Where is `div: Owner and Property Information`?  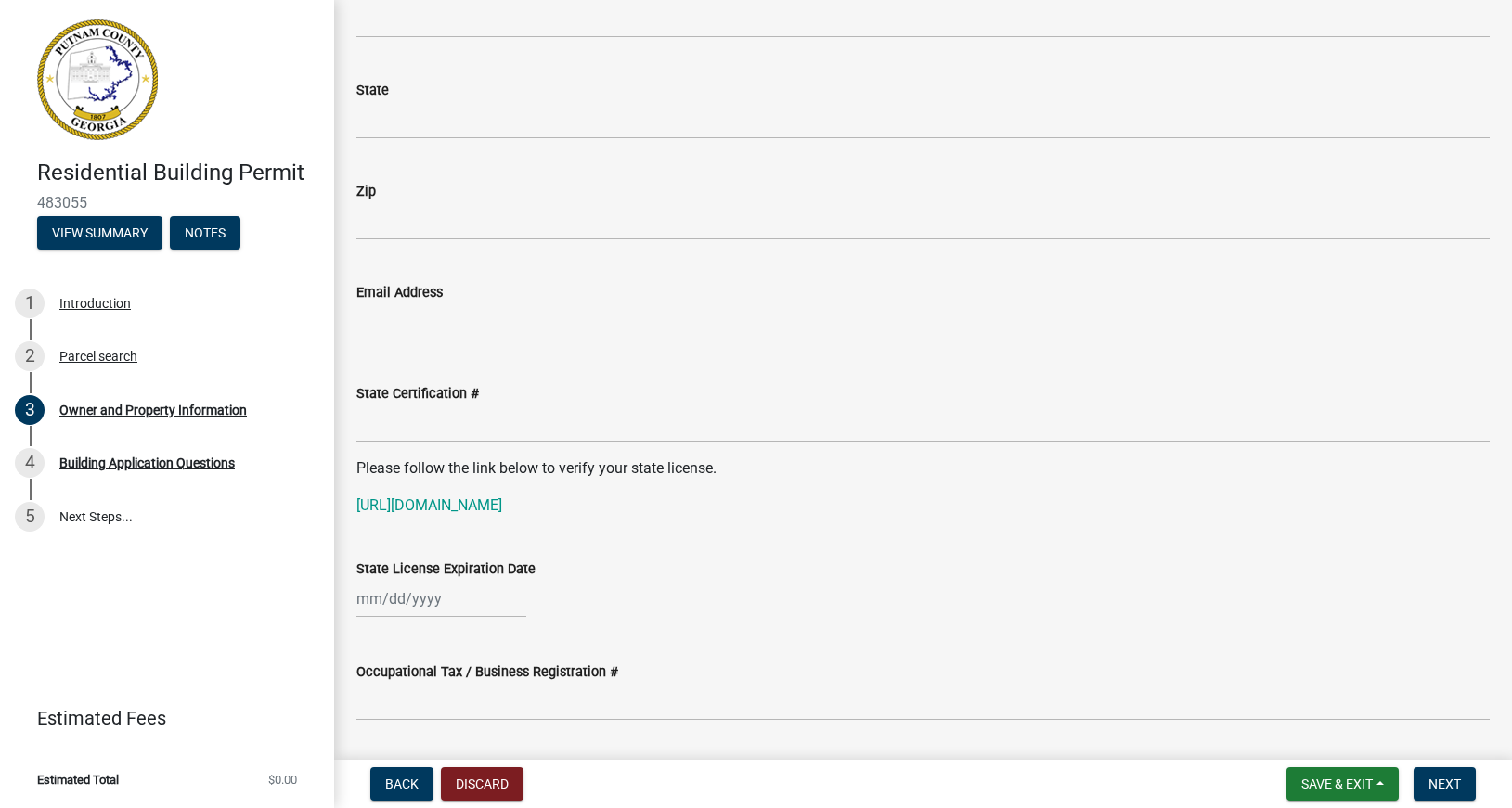
div: Owner and Property Information is located at coordinates (153, 410).